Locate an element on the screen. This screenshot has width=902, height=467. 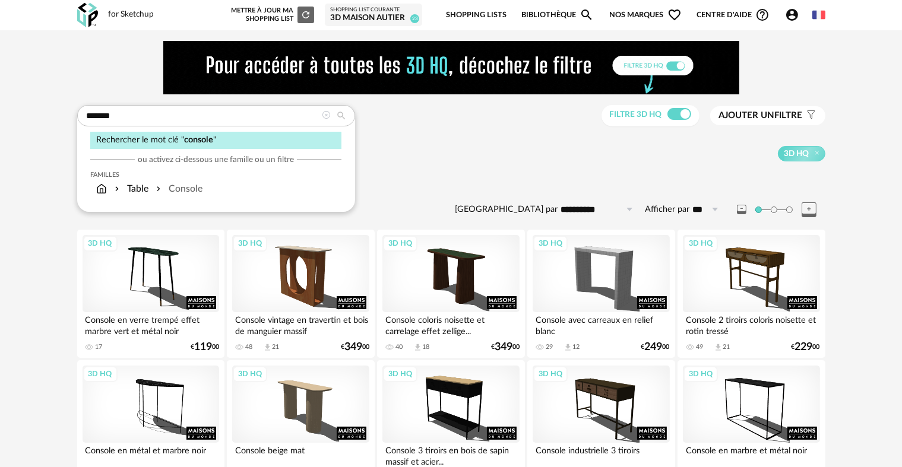
a: 3D HQ Console avec carreaux en relief blanc 29 Download icon 12 €24900 is located at coordinates (601, 294).